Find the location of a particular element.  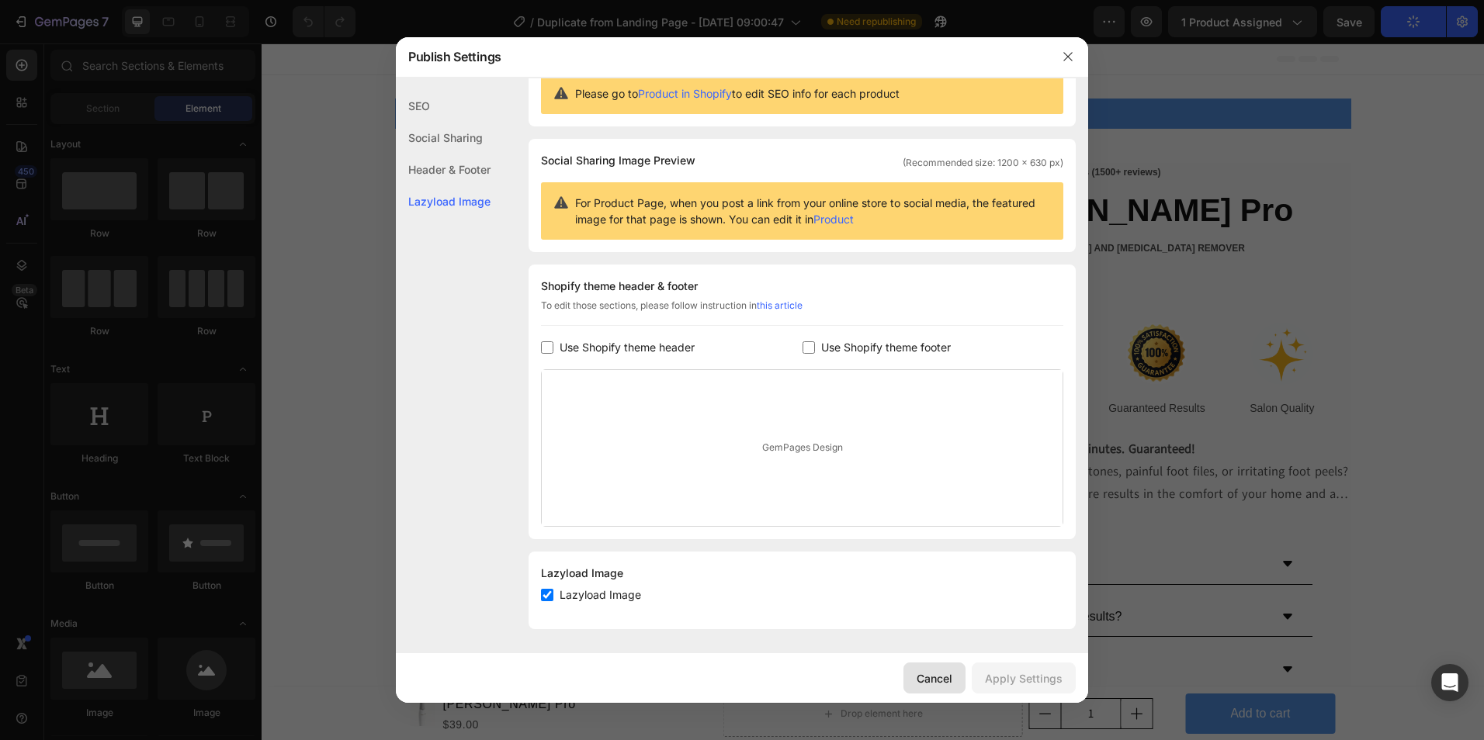

div: SEO is located at coordinates (443, 106).